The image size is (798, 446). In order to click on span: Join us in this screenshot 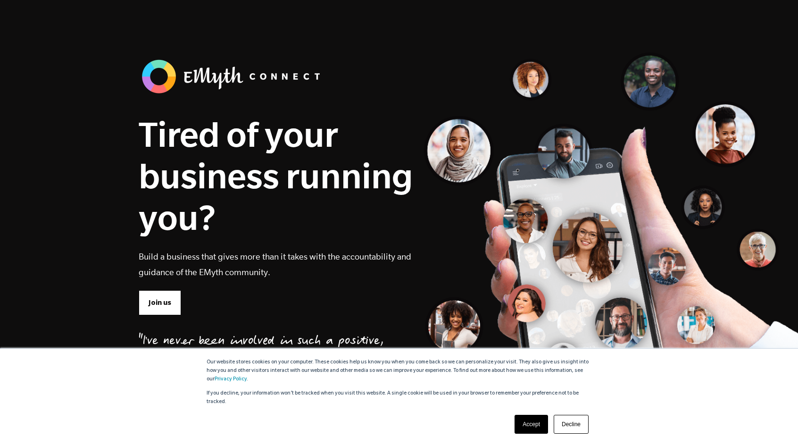, I will do `click(160, 302)`.